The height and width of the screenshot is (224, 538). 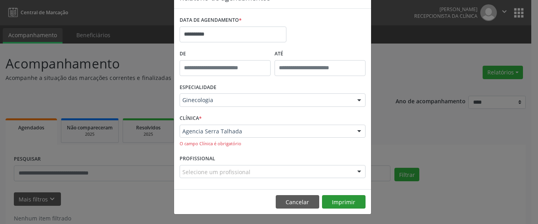 I want to click on button: Imprimir, so click(x=344, y=202).